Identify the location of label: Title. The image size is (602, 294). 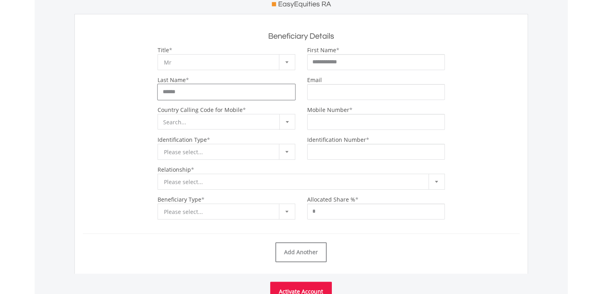
(163, 50).